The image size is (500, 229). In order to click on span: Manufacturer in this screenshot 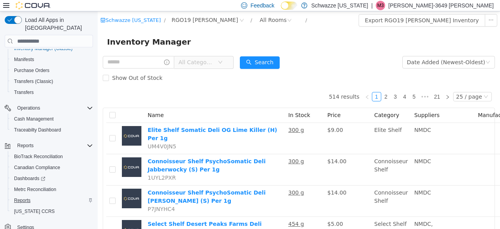, I will do `click(399, 104)`.